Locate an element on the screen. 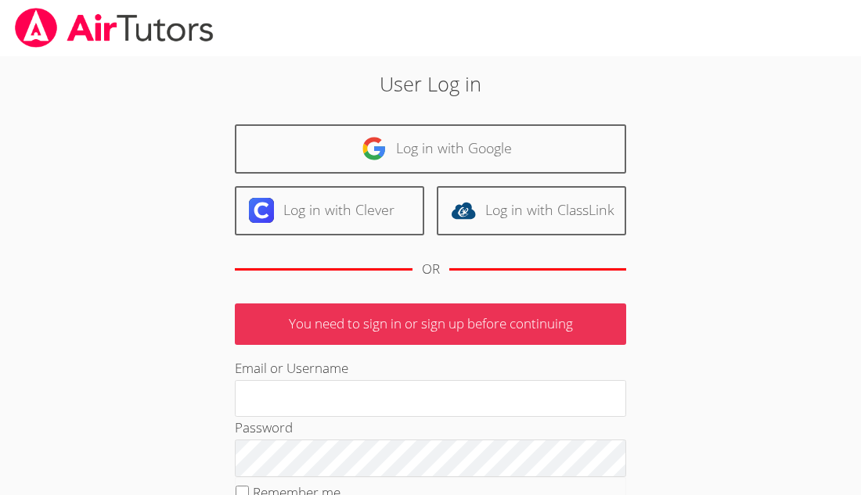  label: Password is located at coordinates (264, 427).